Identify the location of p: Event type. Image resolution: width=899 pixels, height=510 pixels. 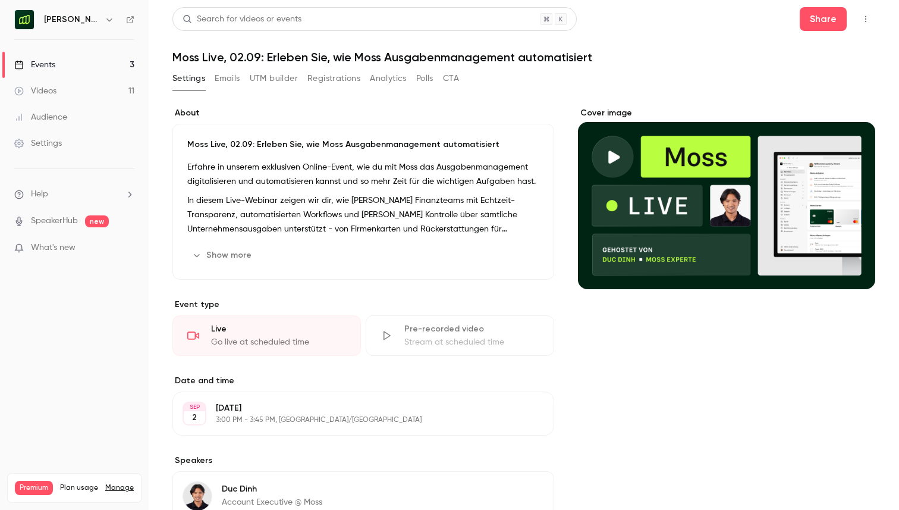
(363, 304).